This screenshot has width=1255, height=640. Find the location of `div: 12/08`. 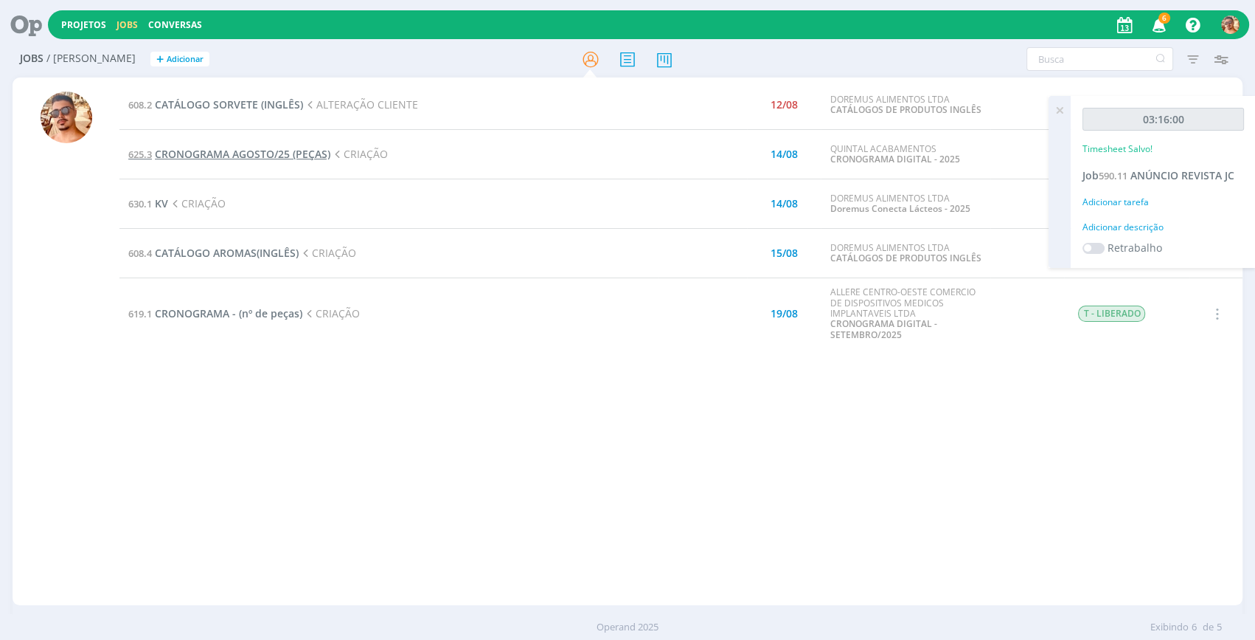

div: 12/08 is located at coordinates (784, 105).